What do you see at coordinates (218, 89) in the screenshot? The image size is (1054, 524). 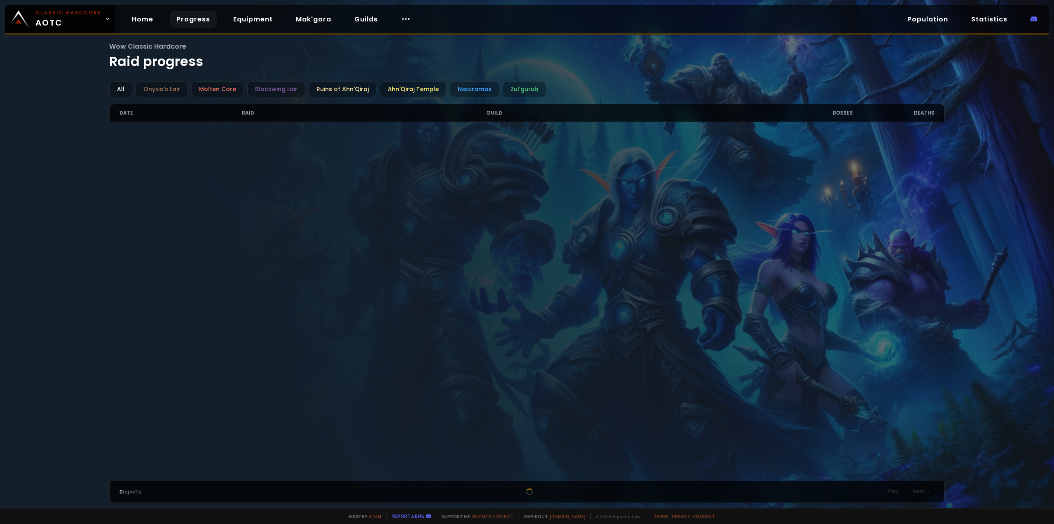 I see `div: Molten Core` at bounding box center [218, 89].